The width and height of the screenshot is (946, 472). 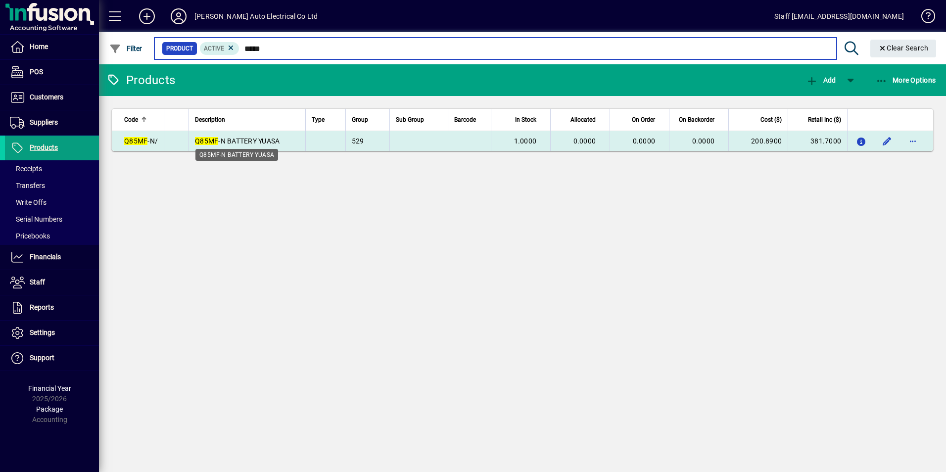 I want to click on span: Type, so click(x=318, y=120).